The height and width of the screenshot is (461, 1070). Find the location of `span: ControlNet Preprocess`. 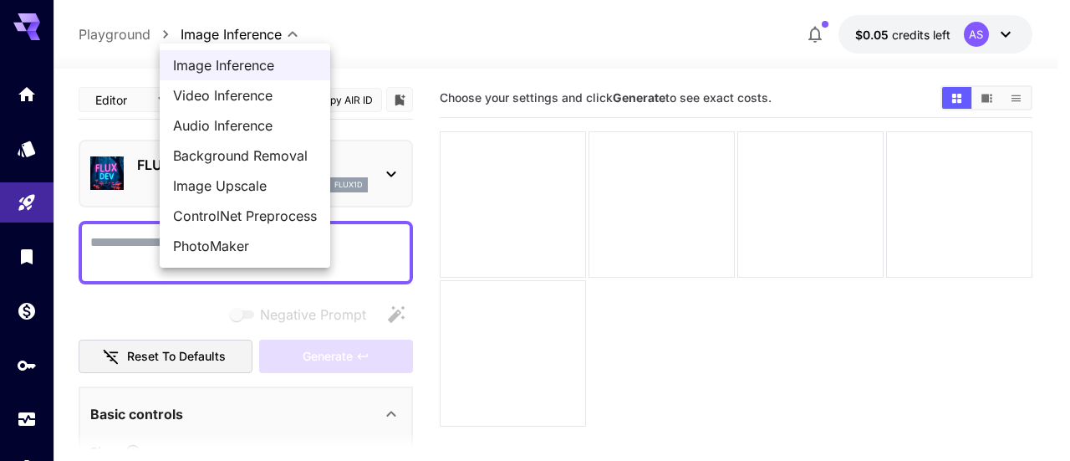

span: ControlNet Preprocess is located at coordinates (245, 216).